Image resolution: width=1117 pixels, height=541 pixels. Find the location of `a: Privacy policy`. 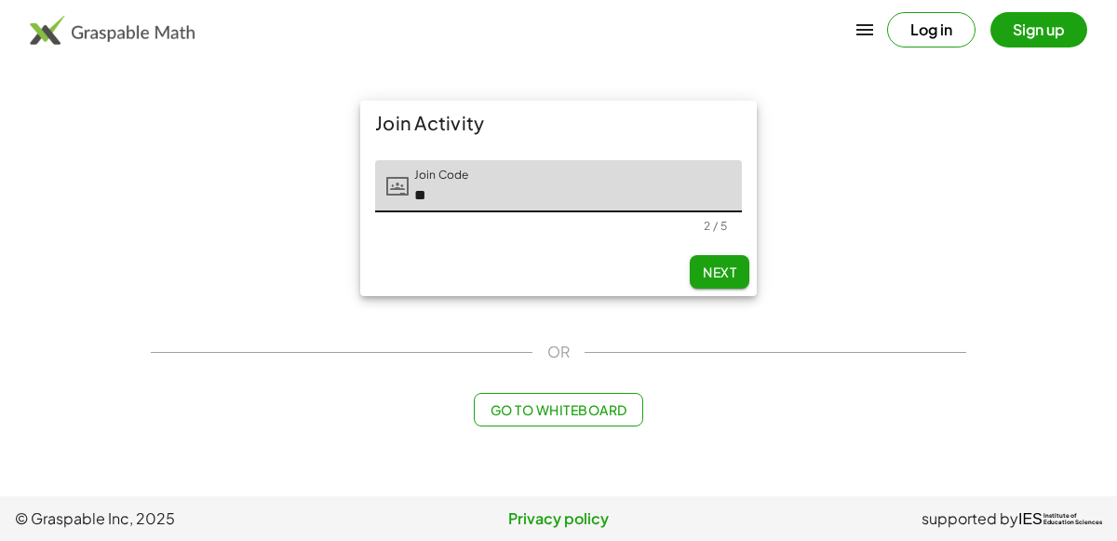

a: Privacy policy is located at coordinates (558, 518).